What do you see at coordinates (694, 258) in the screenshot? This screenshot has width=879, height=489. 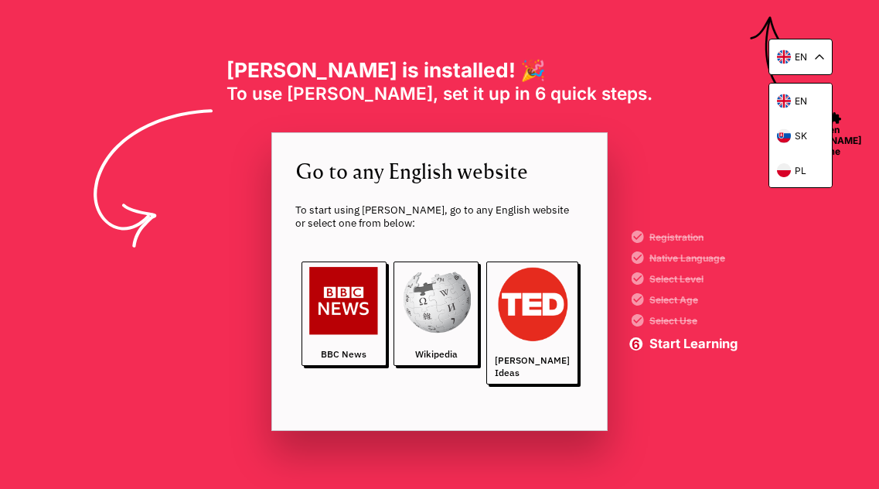 I see `span: Native Language` at bounding box center [694, 258].